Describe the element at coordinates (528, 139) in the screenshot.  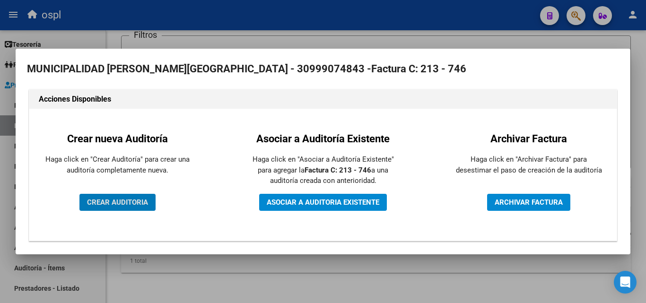
I see `h2: Archivar Factura` at that location.